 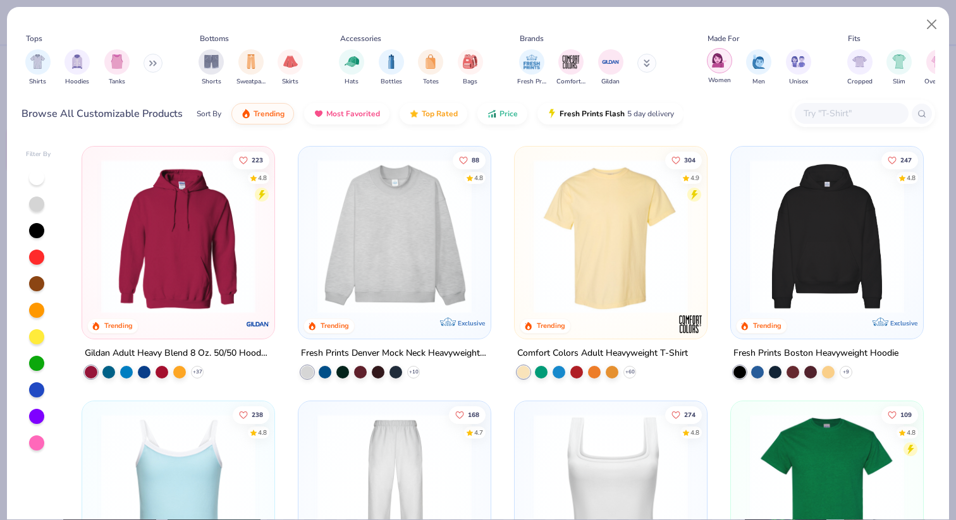 I want to click on img: Shorts Image, so click(x=211, y=61).